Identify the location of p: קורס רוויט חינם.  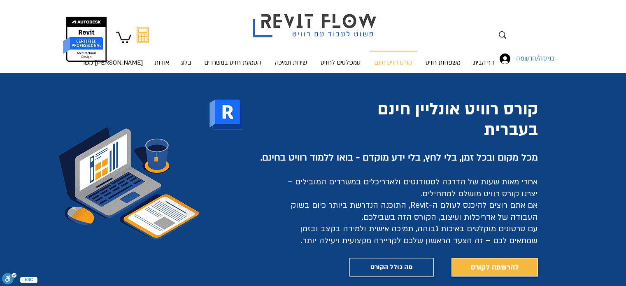
(393, 63).